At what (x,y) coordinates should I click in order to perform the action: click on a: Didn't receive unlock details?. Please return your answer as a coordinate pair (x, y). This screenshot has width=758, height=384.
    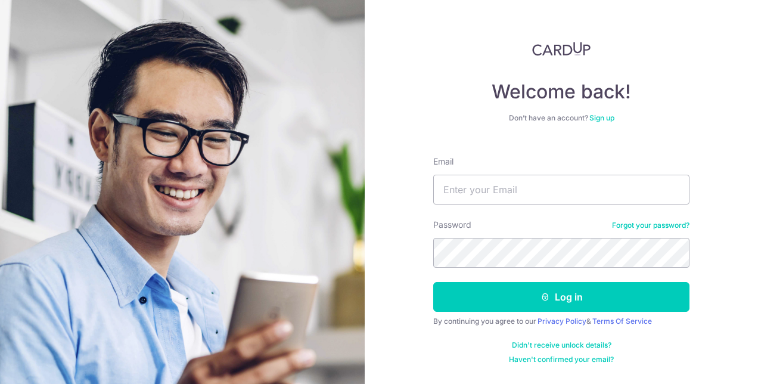
    Looking at the image, I should click on (561, 345).